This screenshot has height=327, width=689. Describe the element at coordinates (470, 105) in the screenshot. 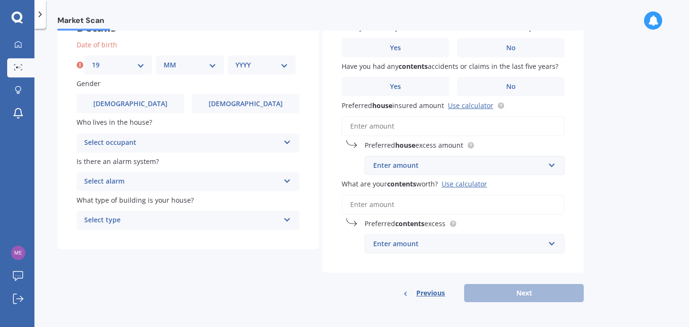

I see `a: Use calculator` at that location.